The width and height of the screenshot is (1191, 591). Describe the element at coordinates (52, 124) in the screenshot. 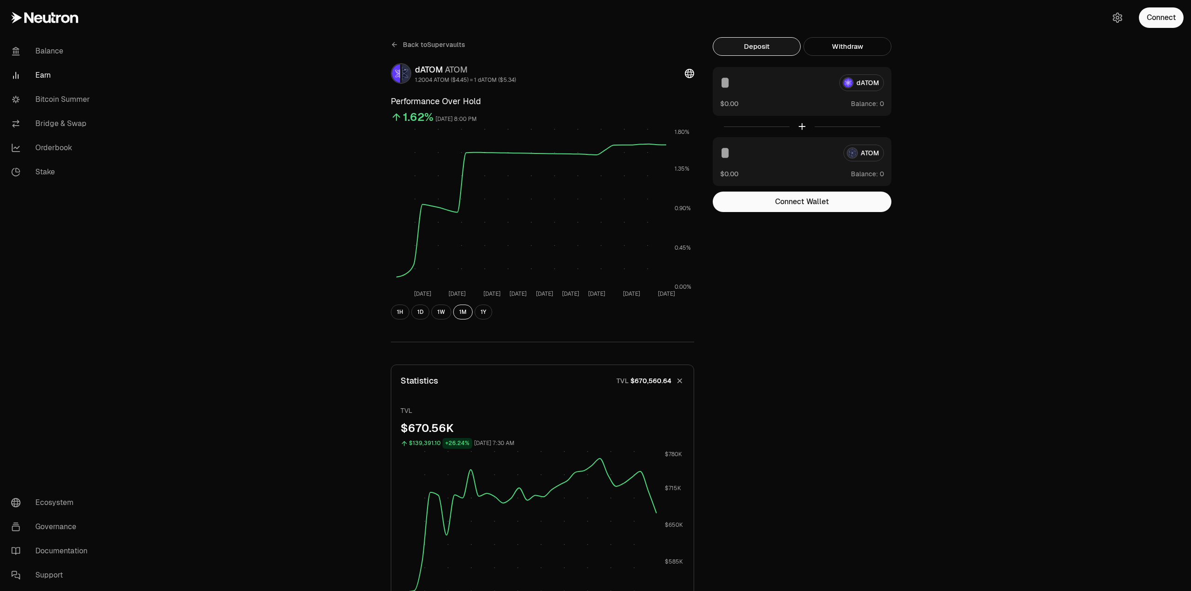

I see `a: Bridge & Swap` at that location.